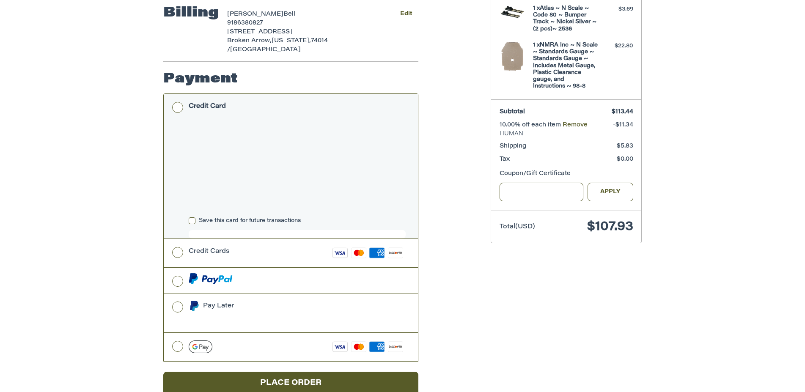 This screenshot has width=805, height=392. Describe the element at coordinates (625, 160) in the screenshot. I see `span: $0.00` at that location.